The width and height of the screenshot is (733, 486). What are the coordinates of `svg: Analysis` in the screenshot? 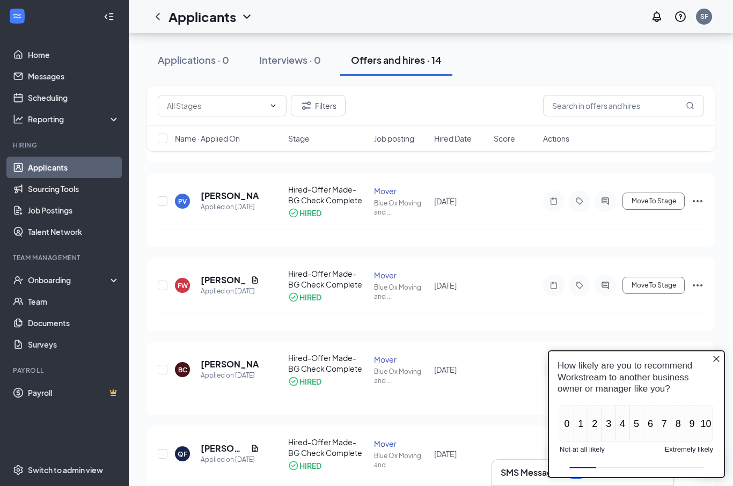 It's located at (18, 119).